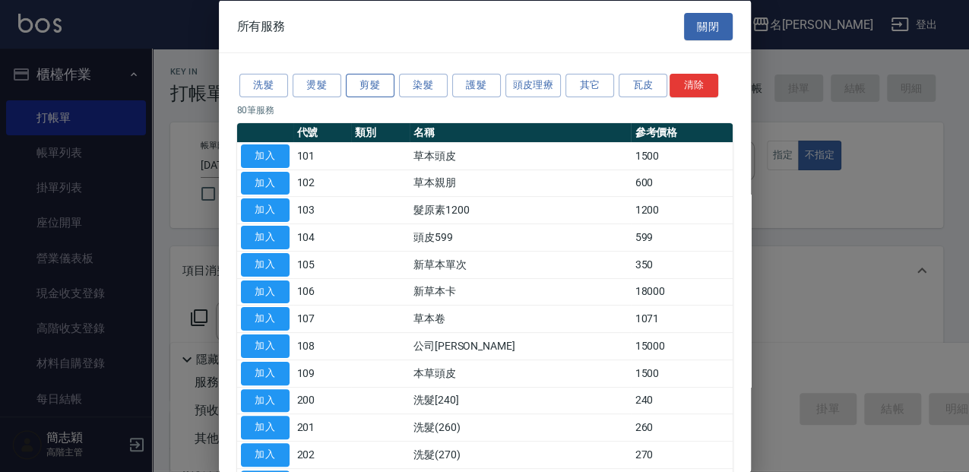 The image size is (969, 472). I want to click on td: 260, so click(681, 427).